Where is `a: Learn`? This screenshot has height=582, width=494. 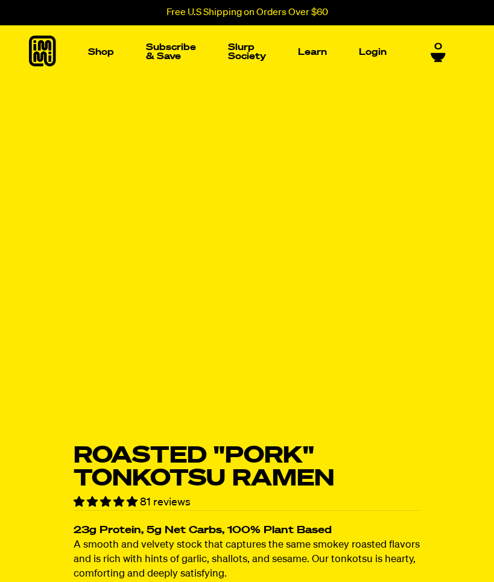 a: Learn is located at coordinates (313, 52).